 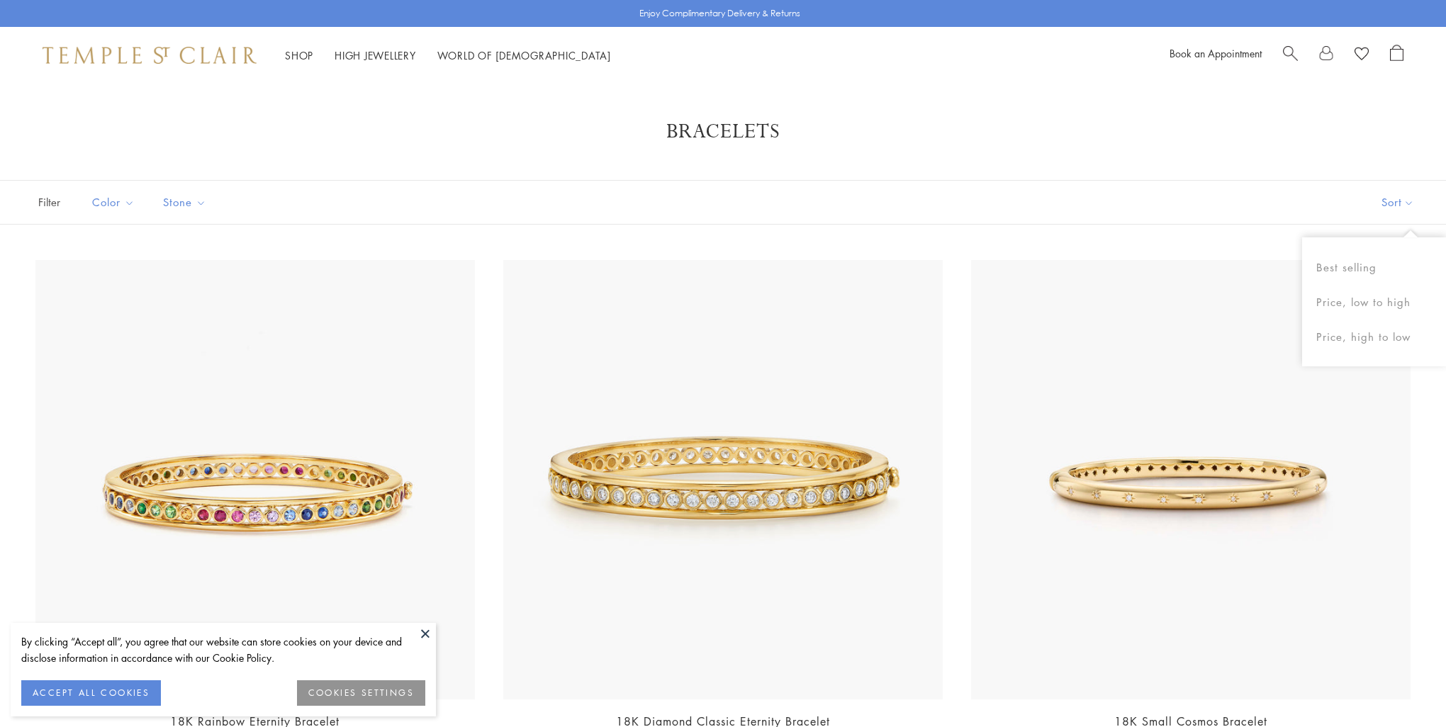 What do you see at coordinates (150, 55) in the screenshot?
I see `img: Temple St. Clair` at bounding box center [150, 55].